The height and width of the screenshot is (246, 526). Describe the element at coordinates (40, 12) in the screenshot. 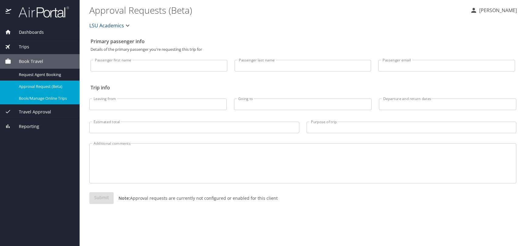

I see `img: airportal-logo.png` at that location.